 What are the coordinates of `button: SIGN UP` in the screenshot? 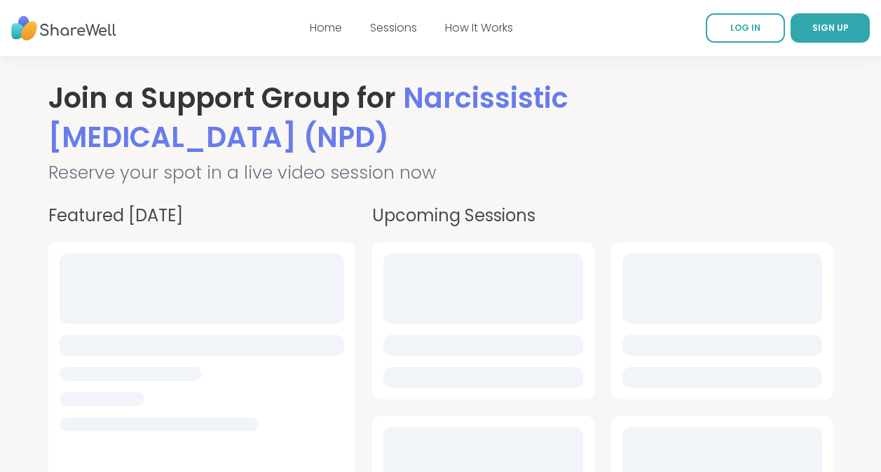 It's located at (829, 28).